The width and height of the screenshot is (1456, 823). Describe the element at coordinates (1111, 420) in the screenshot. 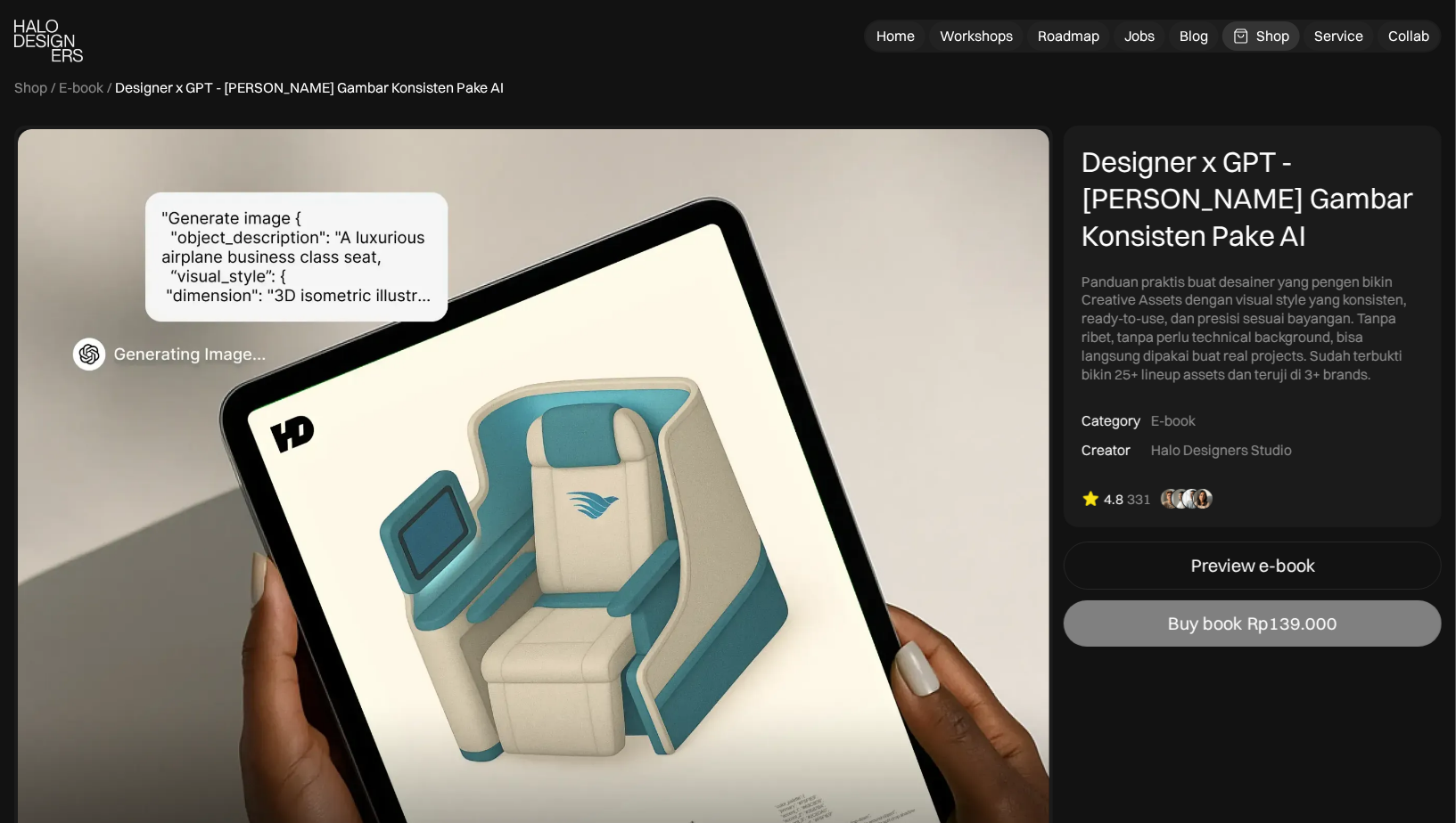

I see `div: Category` at that location.